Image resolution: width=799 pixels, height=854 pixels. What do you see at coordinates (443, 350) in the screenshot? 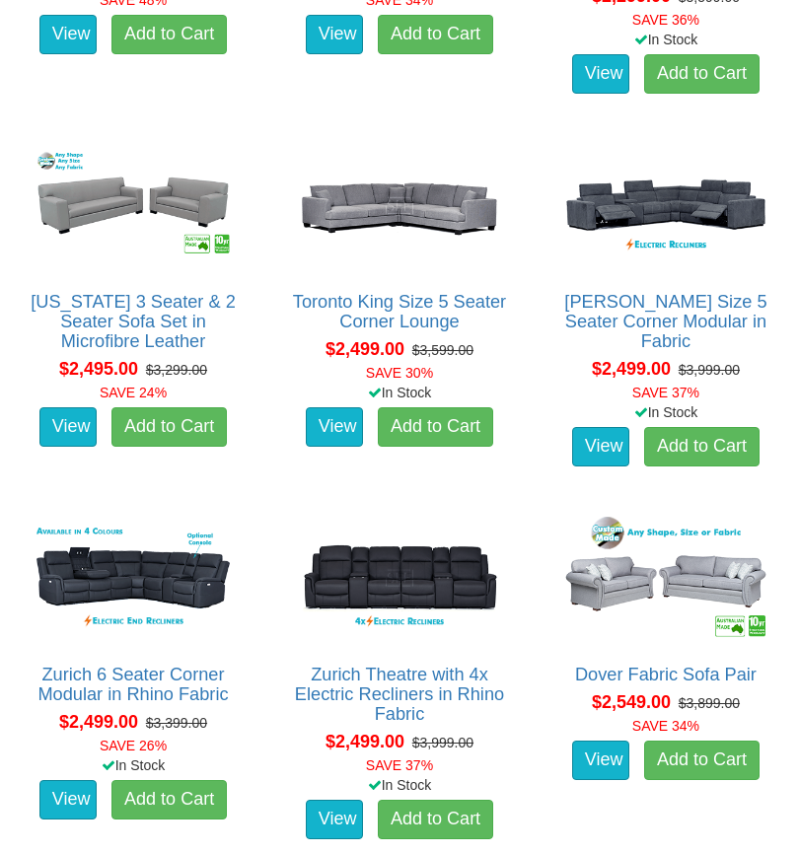
I see `del: $3,599.00` at bounding box center [443, 350].